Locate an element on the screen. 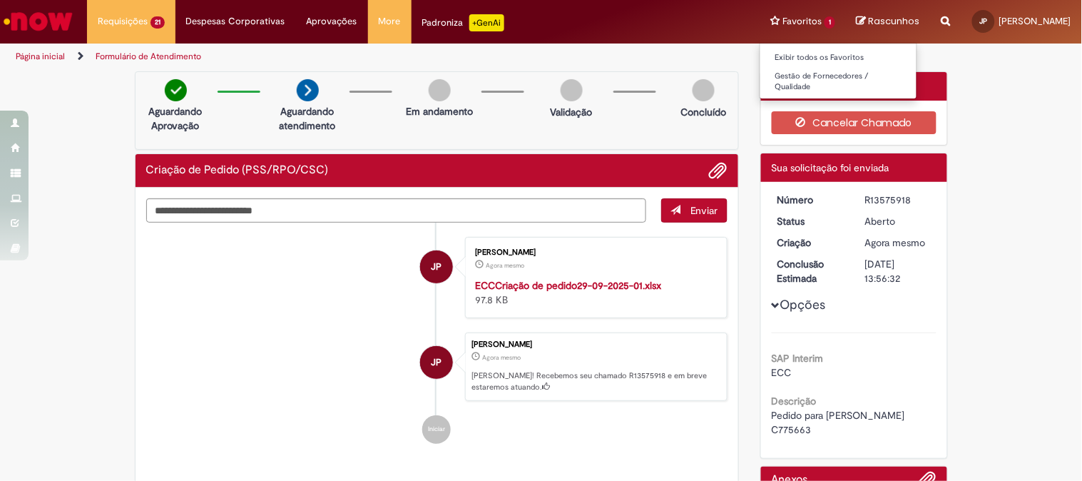 This screenshot has height=481, width=1082. dt: Criação is located at coordinates (810, 243).